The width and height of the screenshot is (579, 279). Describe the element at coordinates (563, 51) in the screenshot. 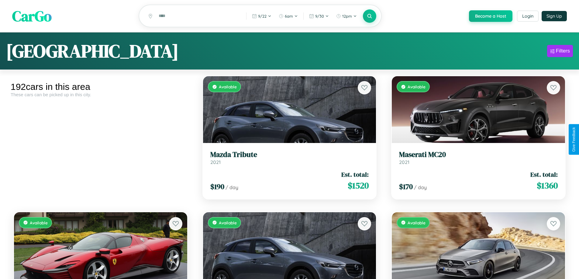

I see `div: Filters` at that location.